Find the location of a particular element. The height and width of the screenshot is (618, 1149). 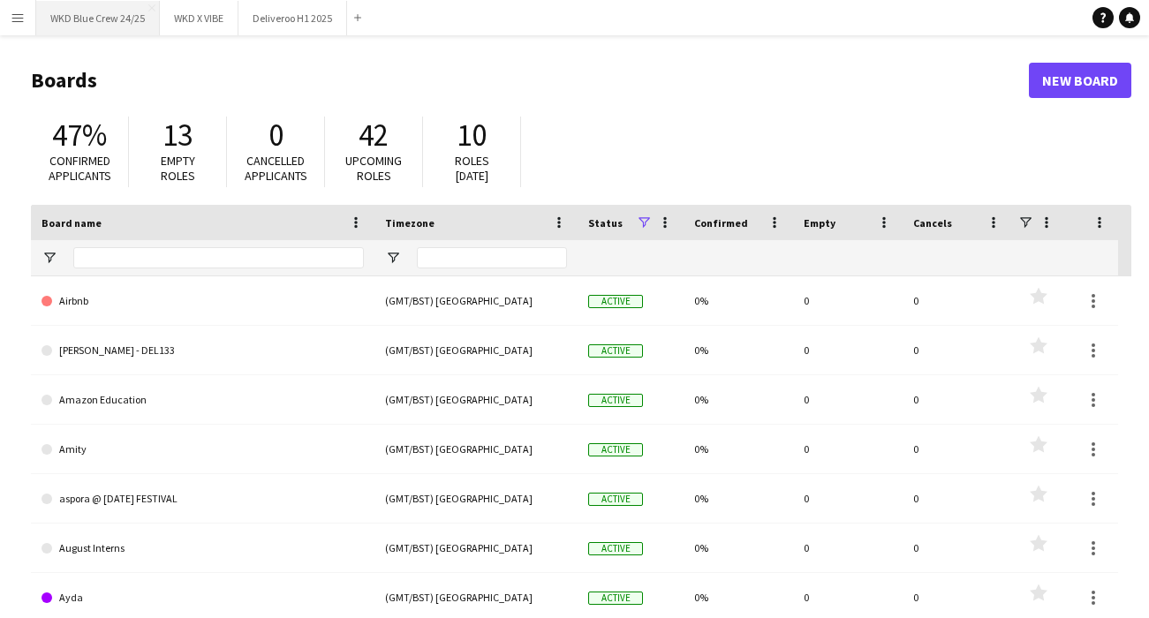

span: Empty is located at coordinates (820, 223).